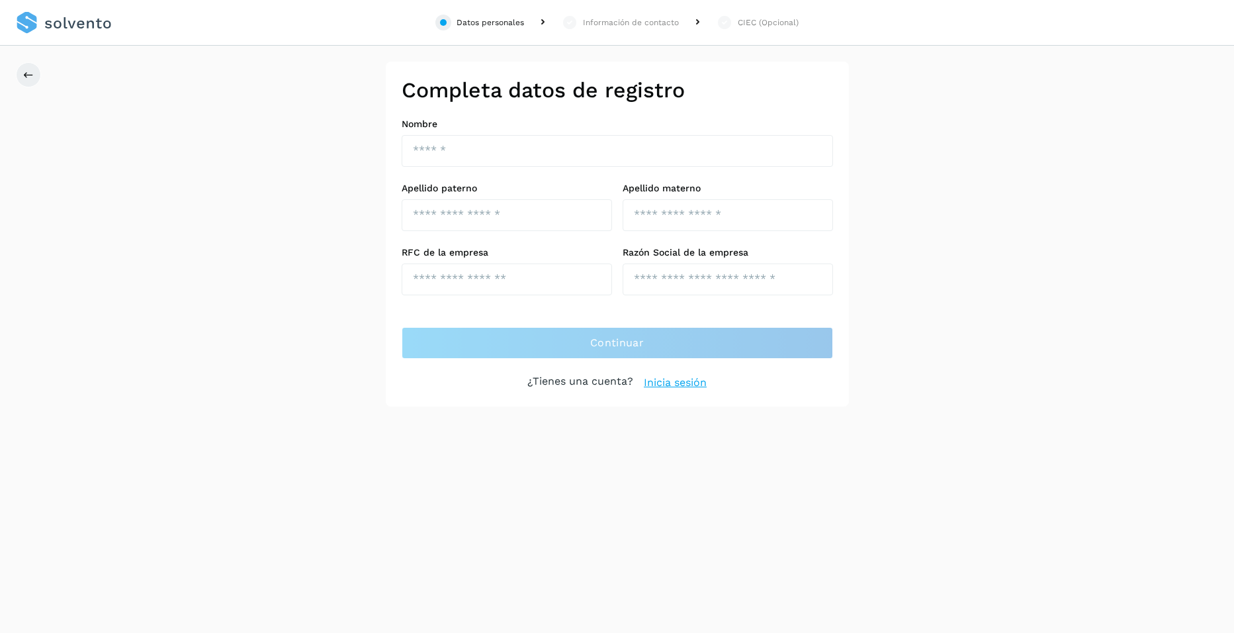 The height and width of the screenshot is (633, 1234). I want to click on label: Apellido paterno, so click(507, 188).